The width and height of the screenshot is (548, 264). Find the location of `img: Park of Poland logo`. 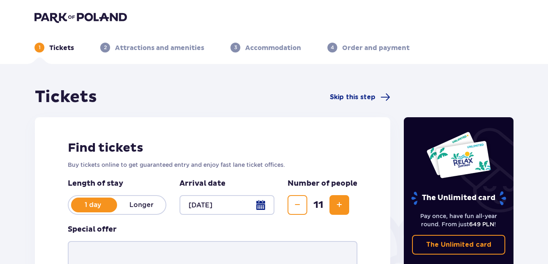

img: Park of Poland logo is located at coordinates (80, 17).